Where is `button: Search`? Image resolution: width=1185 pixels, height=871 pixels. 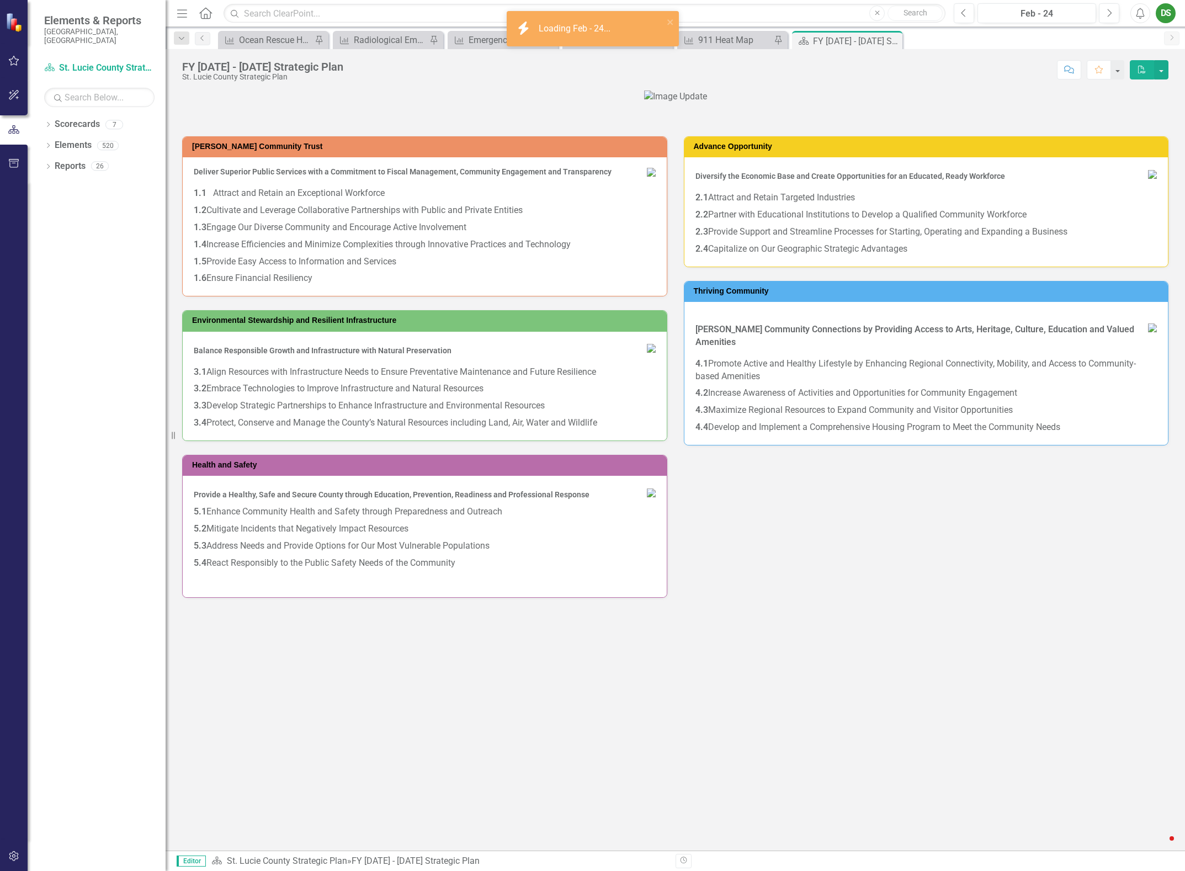
button: Search is located at coordinates (915, 13).